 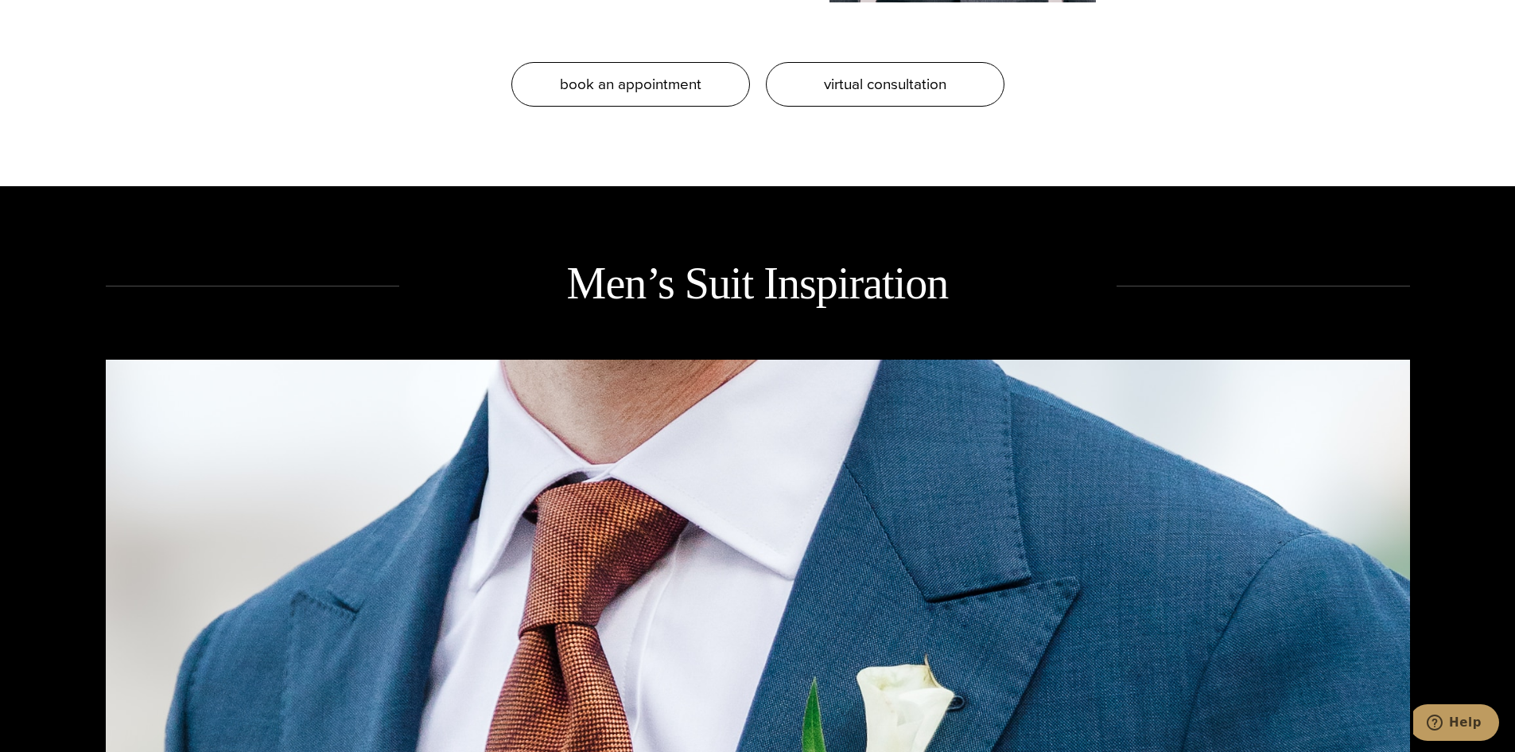 What do you see at coordinates (885, 84) in the screenshot?
I see `span: virtual consultation` at bounding box center [885, 84].